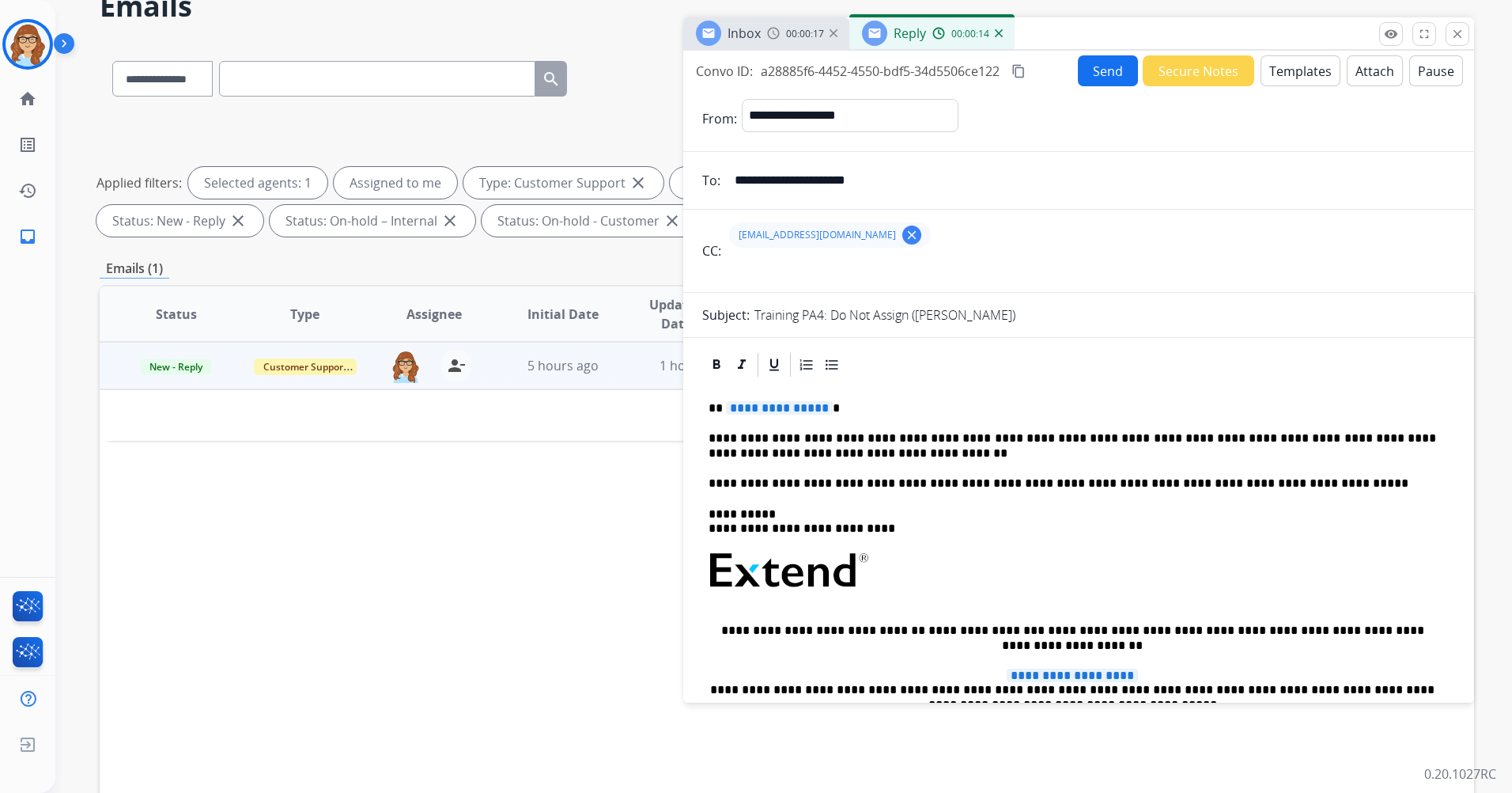  I want to click on mat-icon: home, so click(27, 99).